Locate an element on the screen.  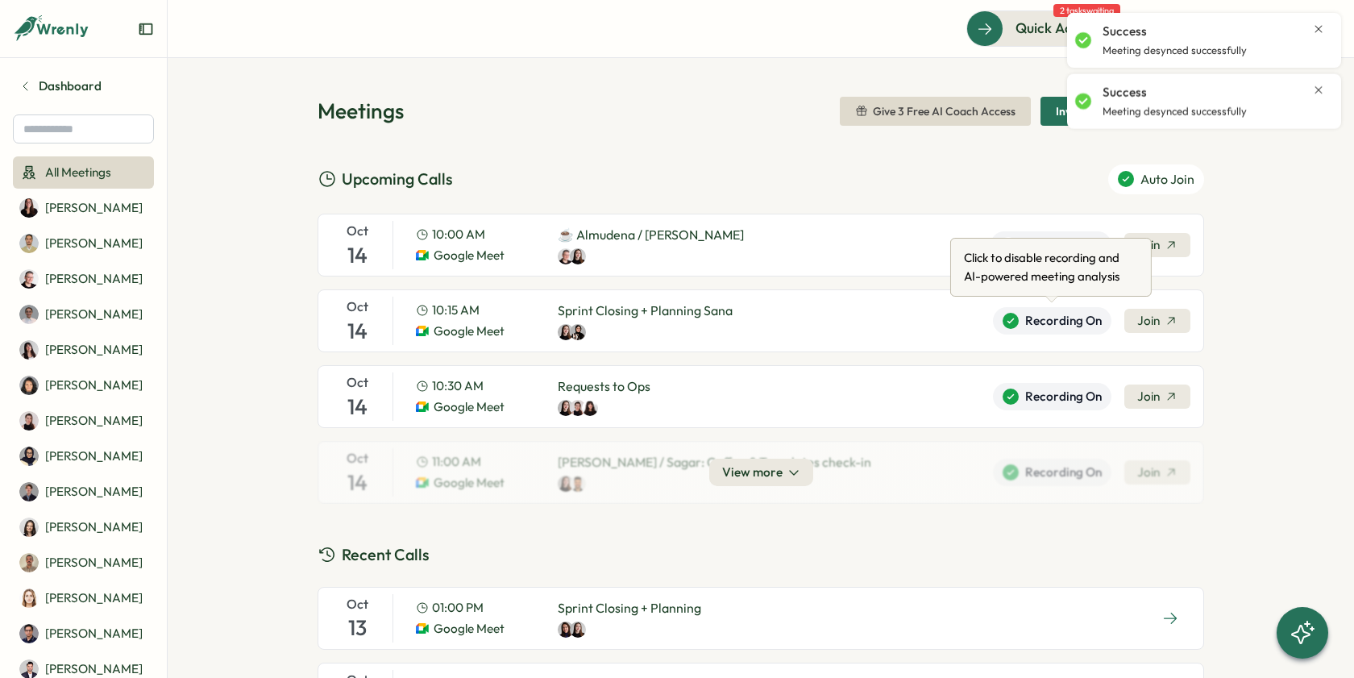
img: Angelina Costa is located at coordinates (29, 385).